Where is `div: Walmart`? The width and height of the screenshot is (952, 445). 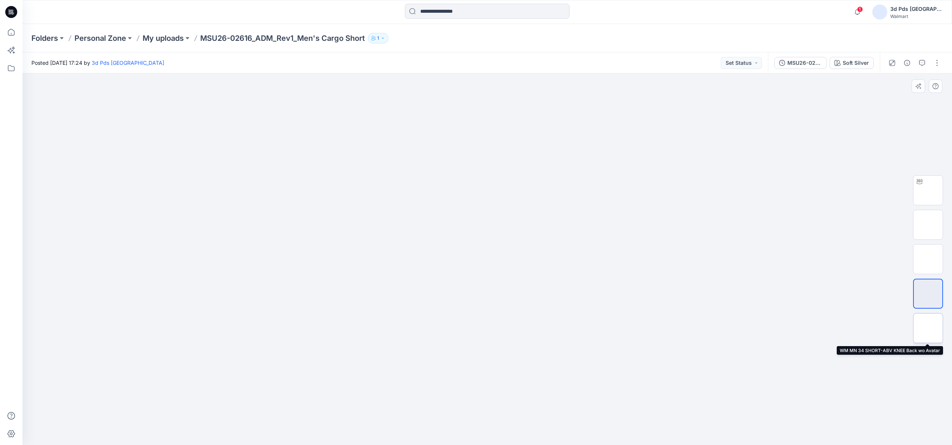 div: Walmart is located at coordinates (917, 16).